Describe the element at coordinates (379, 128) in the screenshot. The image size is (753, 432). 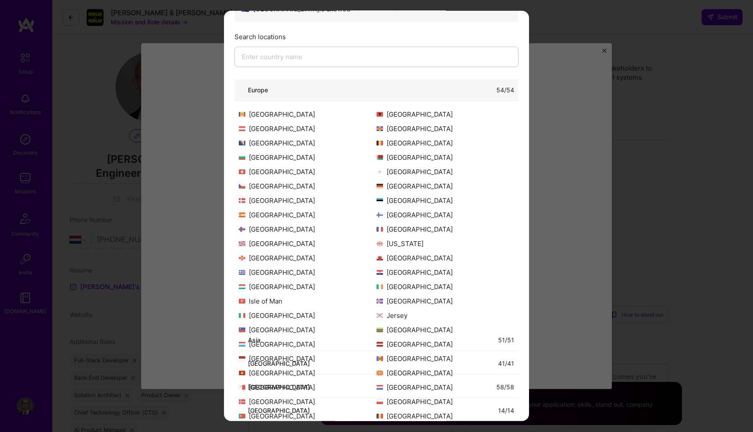
I see `img: Åland` at that location.